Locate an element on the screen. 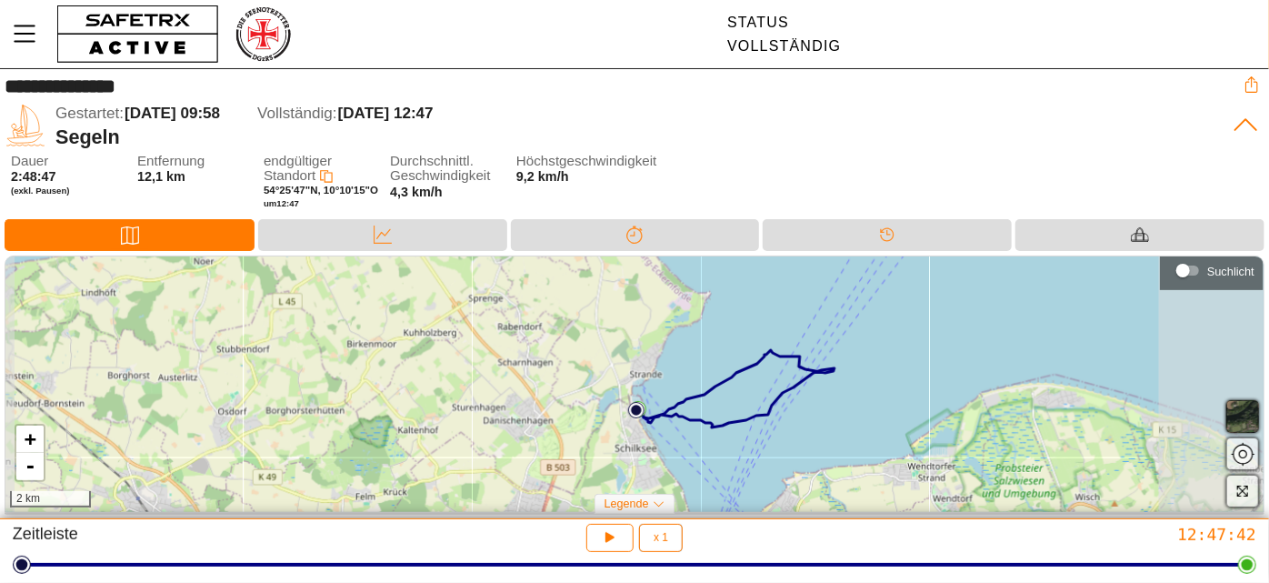 The image size is (1269, 583). img: RescueLogo.png is located at coordinates (263, 34).